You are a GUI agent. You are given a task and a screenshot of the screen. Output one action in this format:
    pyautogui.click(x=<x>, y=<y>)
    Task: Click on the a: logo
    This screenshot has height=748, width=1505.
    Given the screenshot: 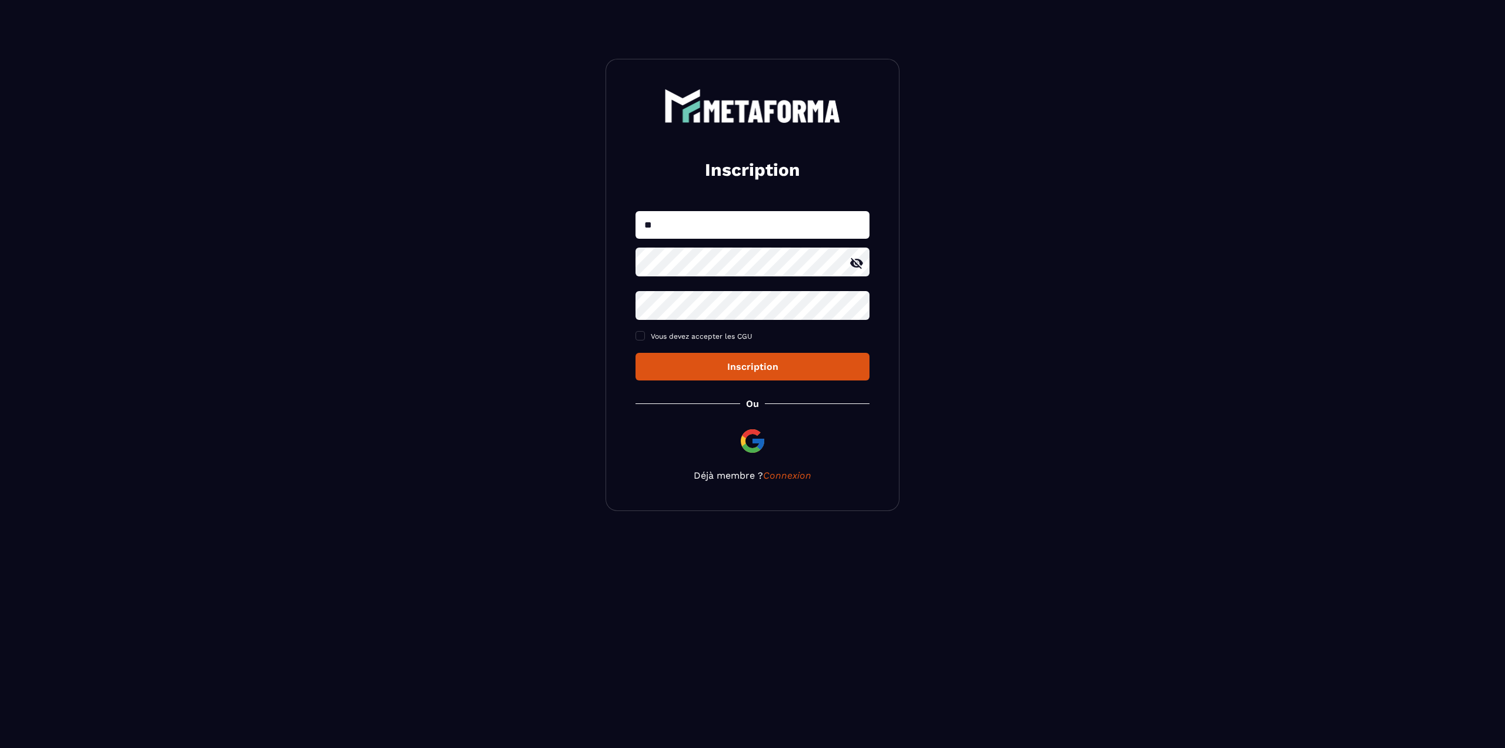 What is the action you would take?
    pyautogui.click(x=753, y=106)
    